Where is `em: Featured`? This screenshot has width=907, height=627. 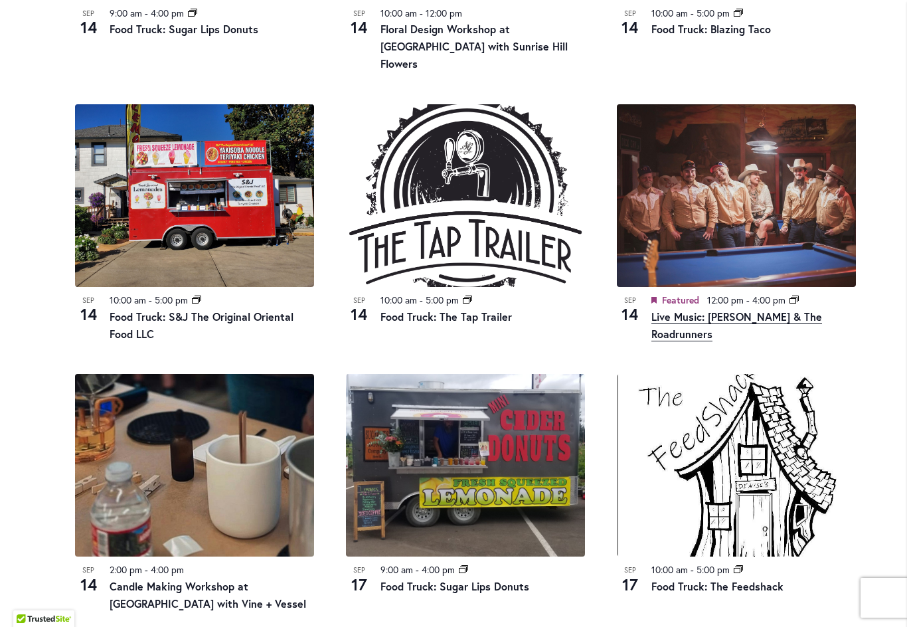 em: Featured is located at coordinates (654, 300).